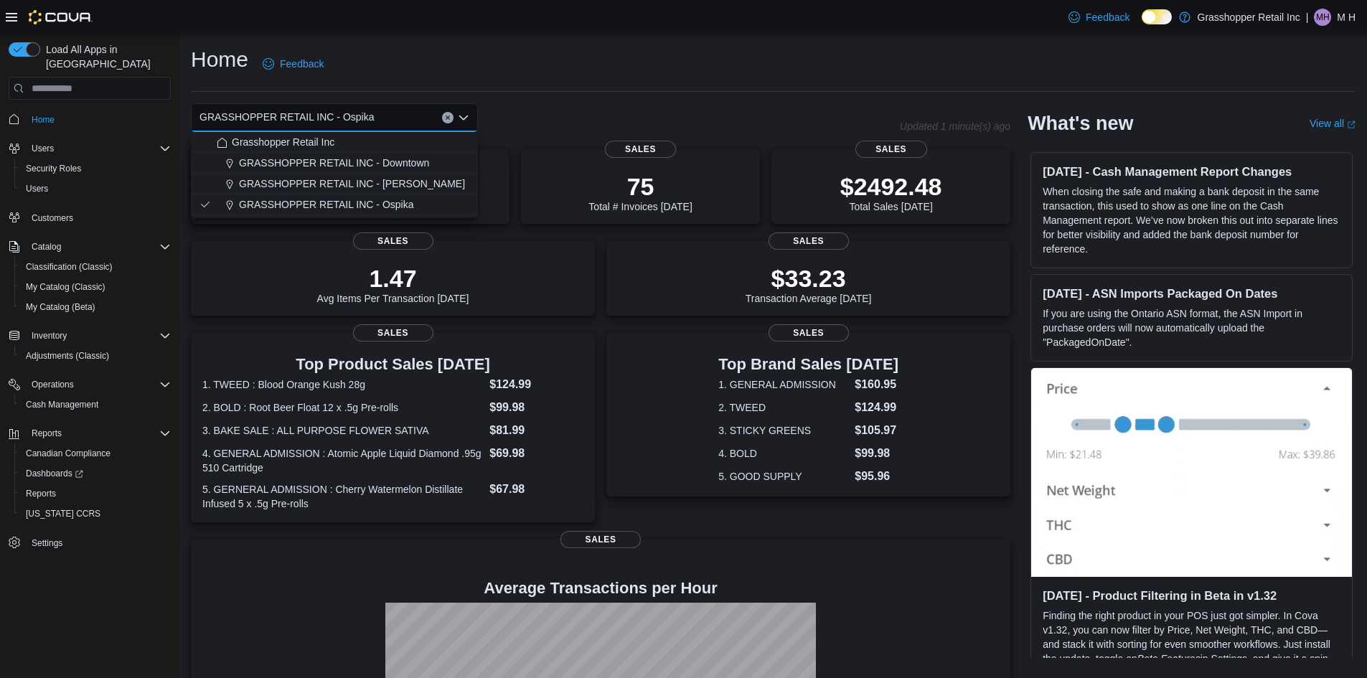 The image size is (1367, 678). Describe the element at coordinates (90, 217) in the screenshot. I see `button: Customers` at that location.